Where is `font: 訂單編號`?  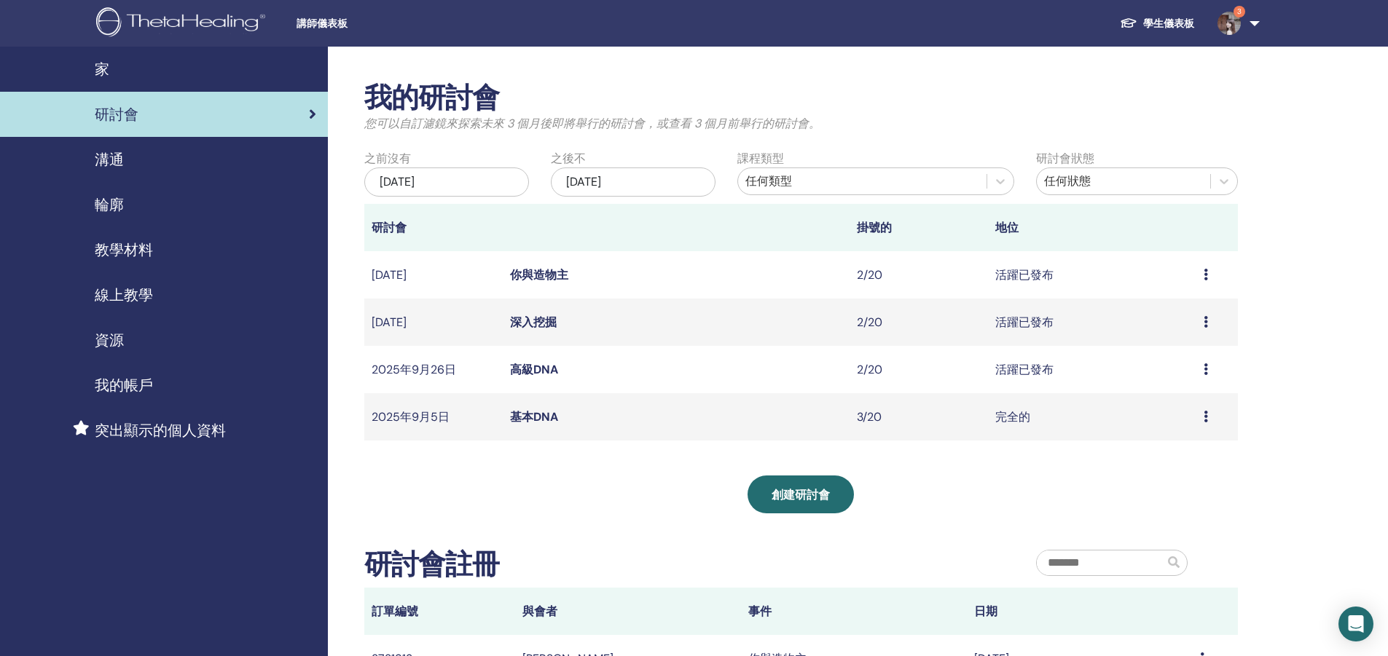
font: 訂單編號 is located at coordinates (395, 611).